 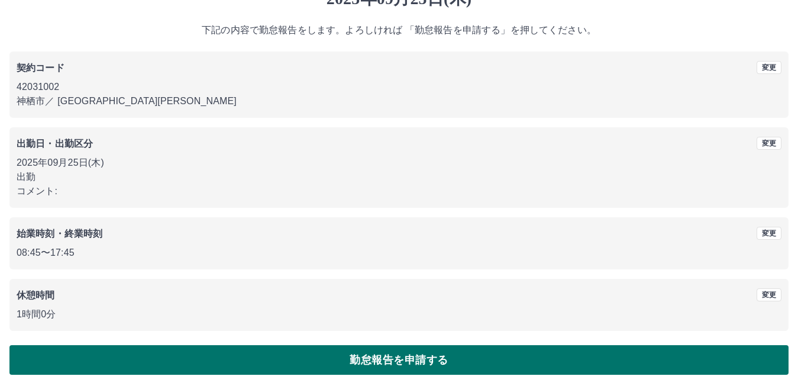 What do you see at coordinates (54, 143) in the screenshot?
I see `b: 出勤日・出勤区分` at bounding box center [54, 143].